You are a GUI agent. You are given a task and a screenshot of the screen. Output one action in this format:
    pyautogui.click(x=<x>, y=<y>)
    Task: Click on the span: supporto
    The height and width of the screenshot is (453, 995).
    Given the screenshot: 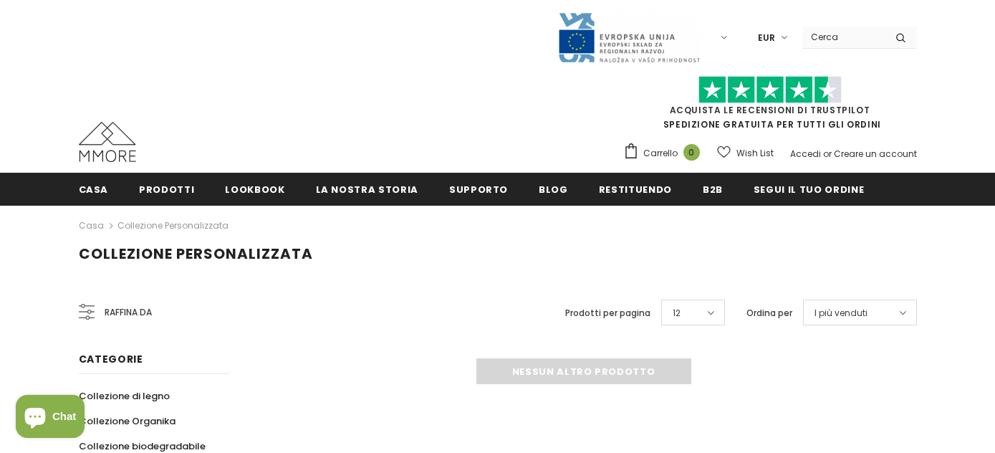 What is the action you would take?
    pyautogui.click(x=478, y=189)
    